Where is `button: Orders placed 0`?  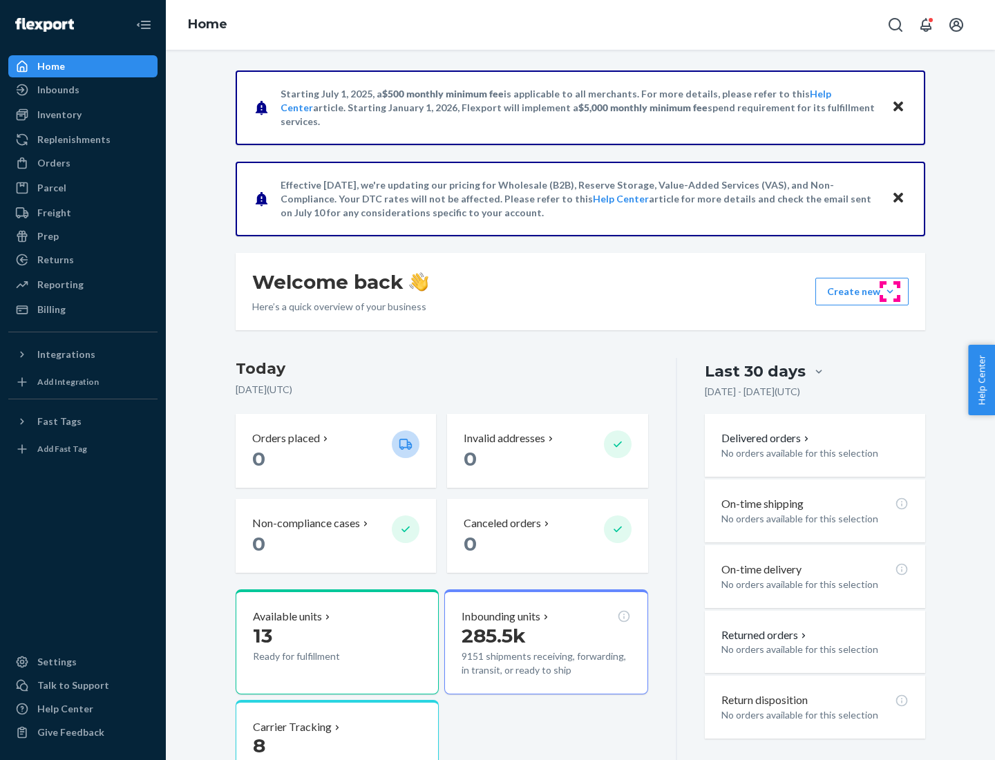 button: Orders placed 0 is located at coordinates (336, 450).